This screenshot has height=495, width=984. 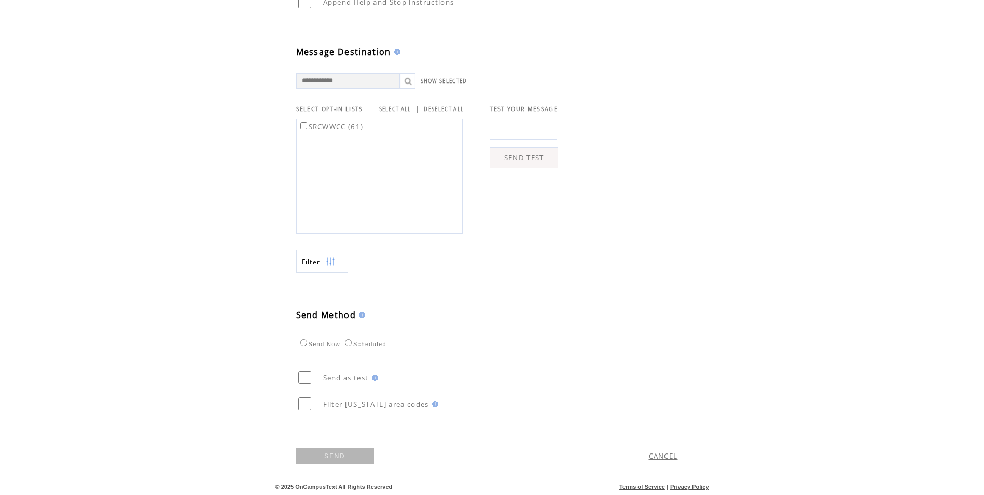 What do you see at coordinates (364, 344) in the screenshot?
I see `label: Scheduled` at bounding box center [364, 344].